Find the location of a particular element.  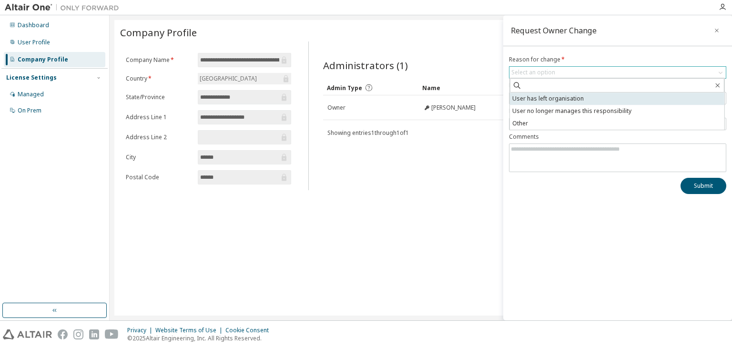

div: Privacy is located at coordinates (141, 330).